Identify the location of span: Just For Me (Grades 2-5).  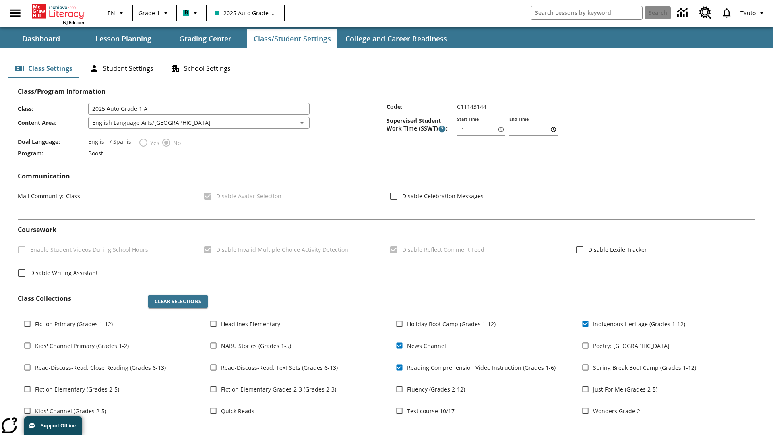
(625, 389).